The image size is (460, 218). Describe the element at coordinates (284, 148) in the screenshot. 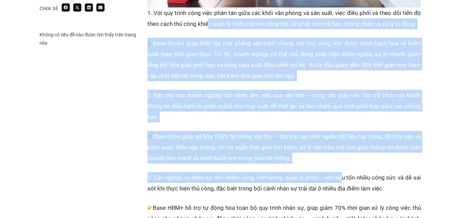

I see `p: Base Info+ giúp số hóa 100% hệ thống văn thư – lưu trữ, tạo một nguồn dữ liệu tập trung, dễ truy ...` at that location.